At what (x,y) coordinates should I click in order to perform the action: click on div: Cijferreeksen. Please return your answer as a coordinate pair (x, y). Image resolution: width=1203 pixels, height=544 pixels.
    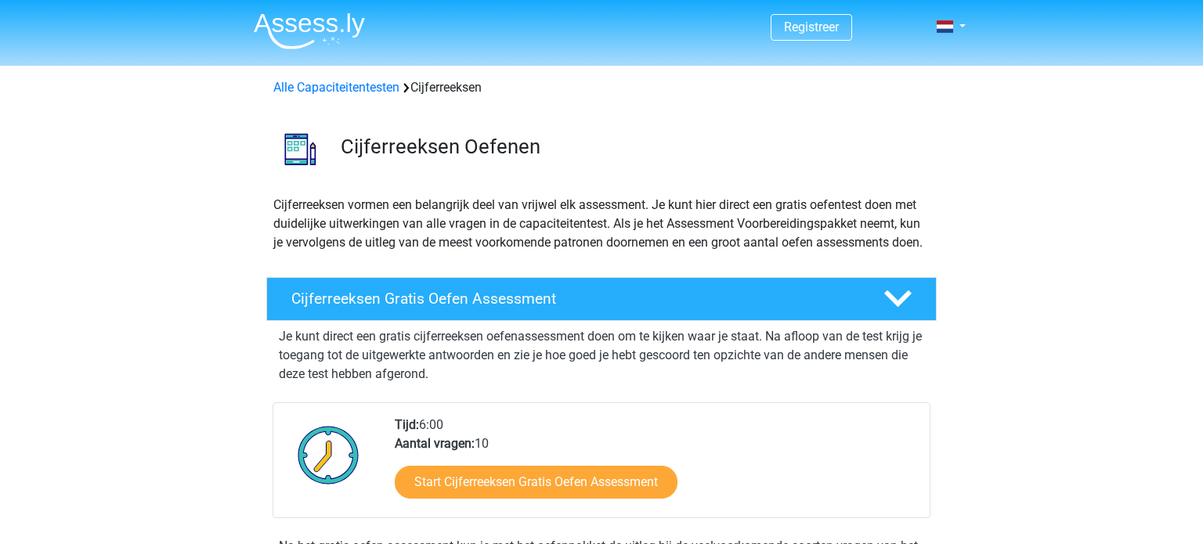
    Looking at the image, I should click on (601, 88).